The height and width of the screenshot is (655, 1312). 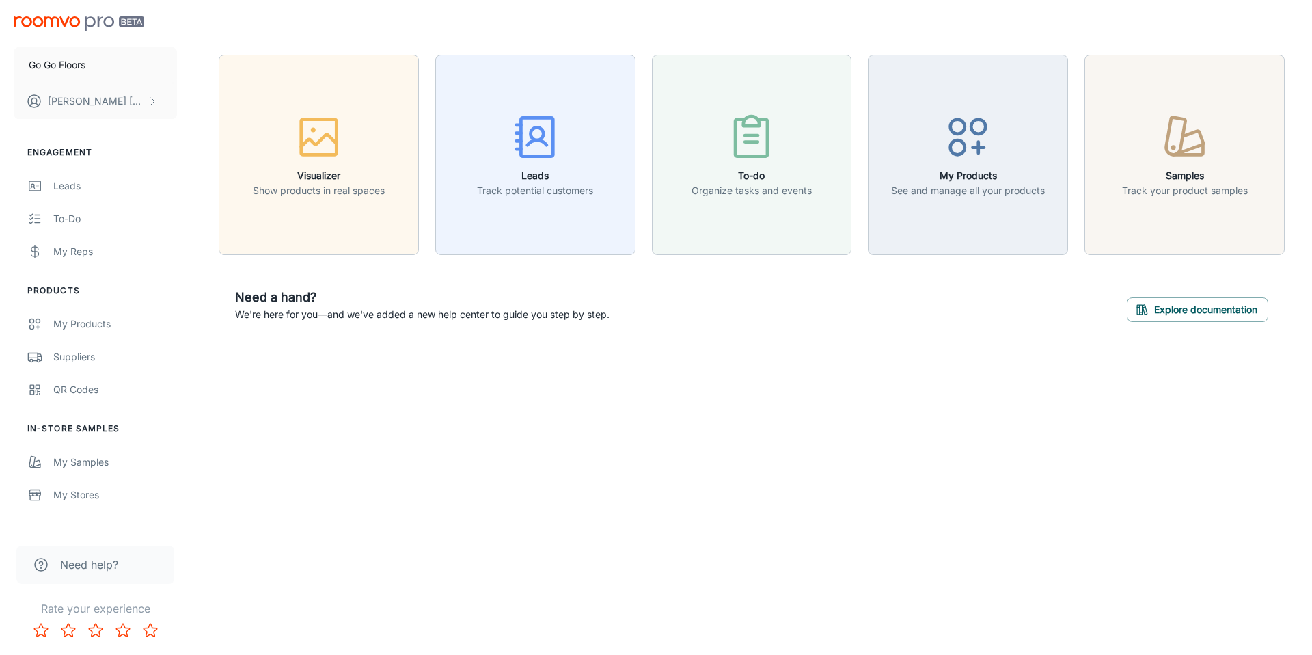 I want to click on div: Leads, so click(x=115, y=186).